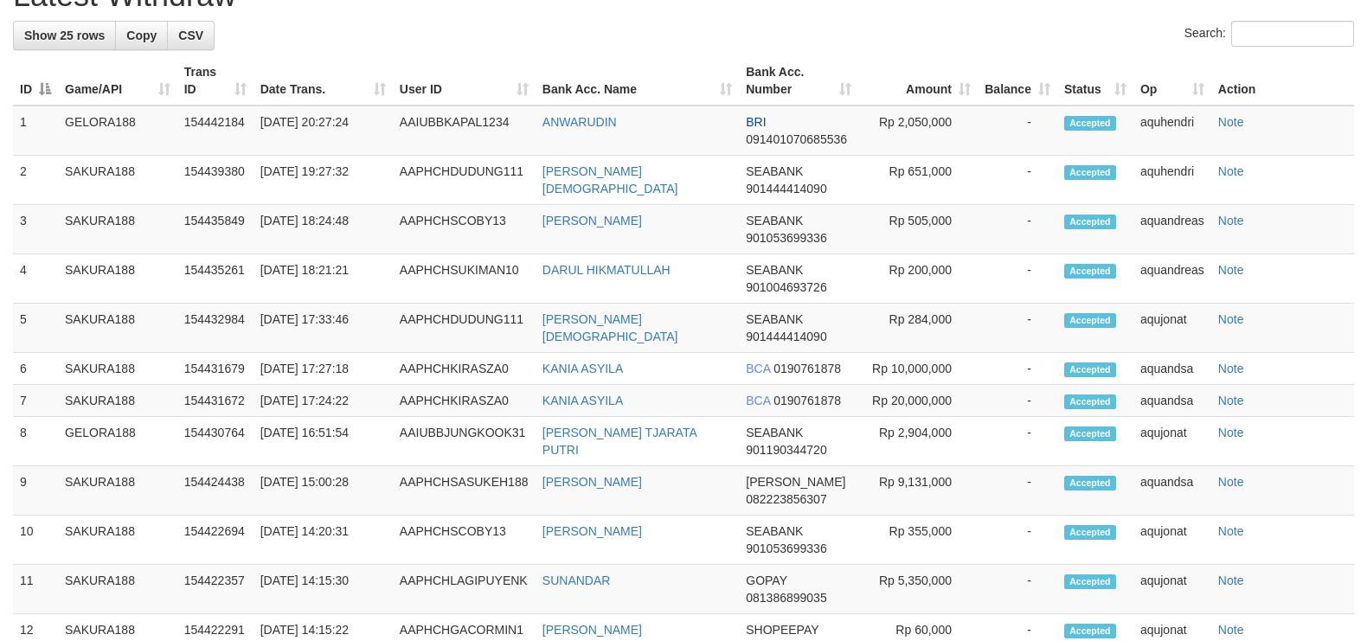 The image size is (1367, 641). What do you see at coordinates (464, 369) in the screenshot?
I see `td: AAPHCHKIRASZA0` at bounding box center [464, 369].